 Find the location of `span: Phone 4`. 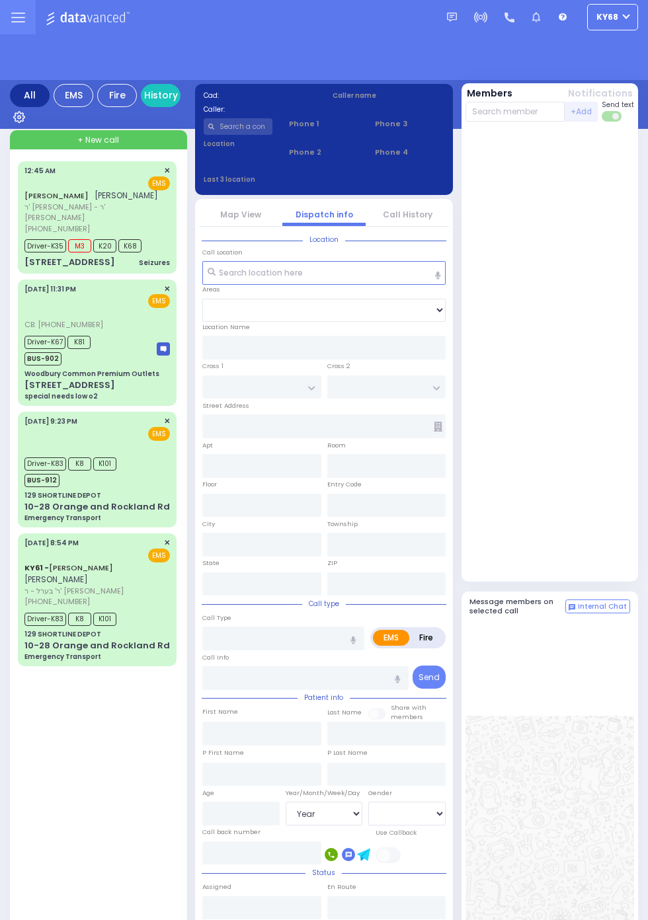

span: Phone 4 is located at coordinates (409, 152).